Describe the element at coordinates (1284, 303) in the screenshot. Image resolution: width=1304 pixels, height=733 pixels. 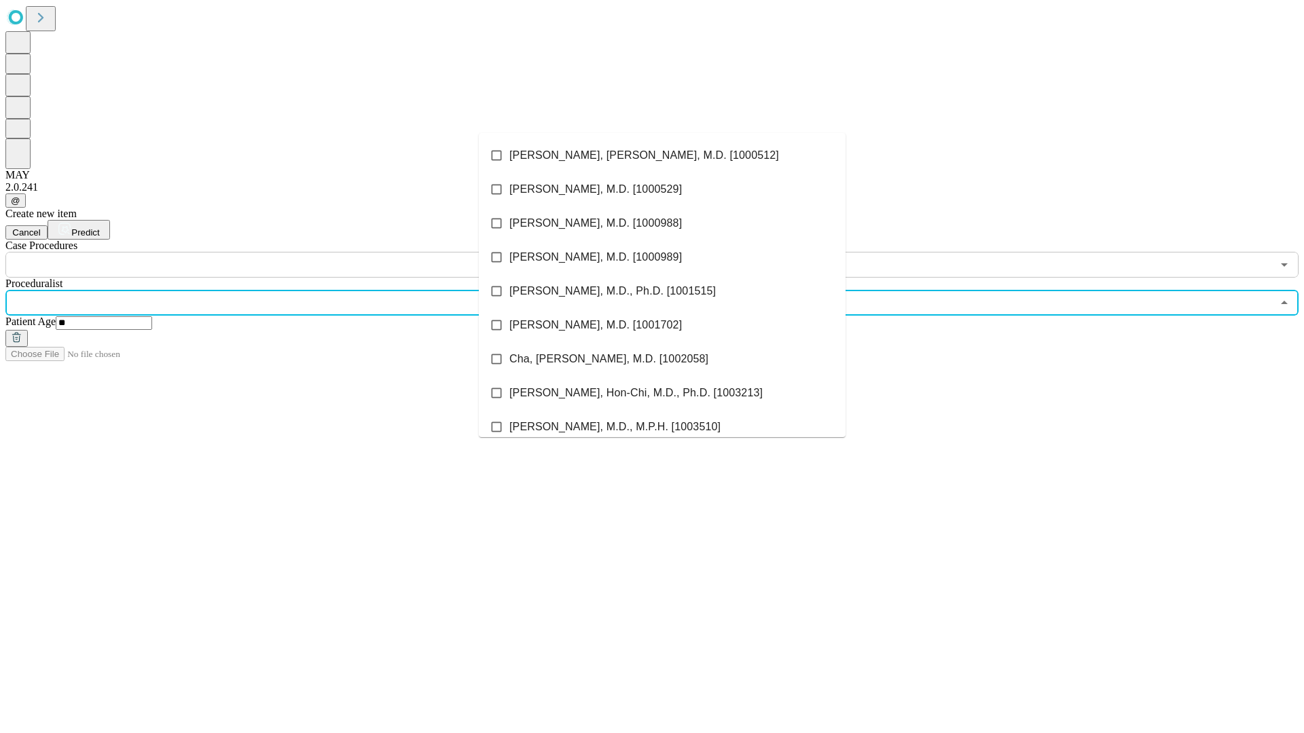
I see `button: Close` at that location.